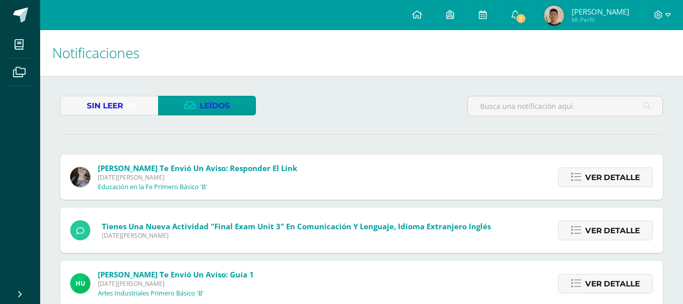 Image resolution: width=683 pixels, height=304 pixels. Describe the element at coordinates (521, 19) in the screenshot. I see `span: 3` at that location.